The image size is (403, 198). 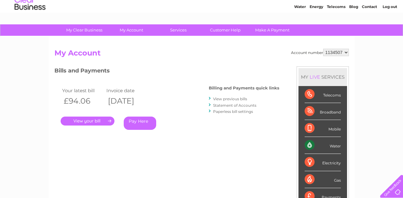 I want to click on a: Services, so click(x=178, y=30).